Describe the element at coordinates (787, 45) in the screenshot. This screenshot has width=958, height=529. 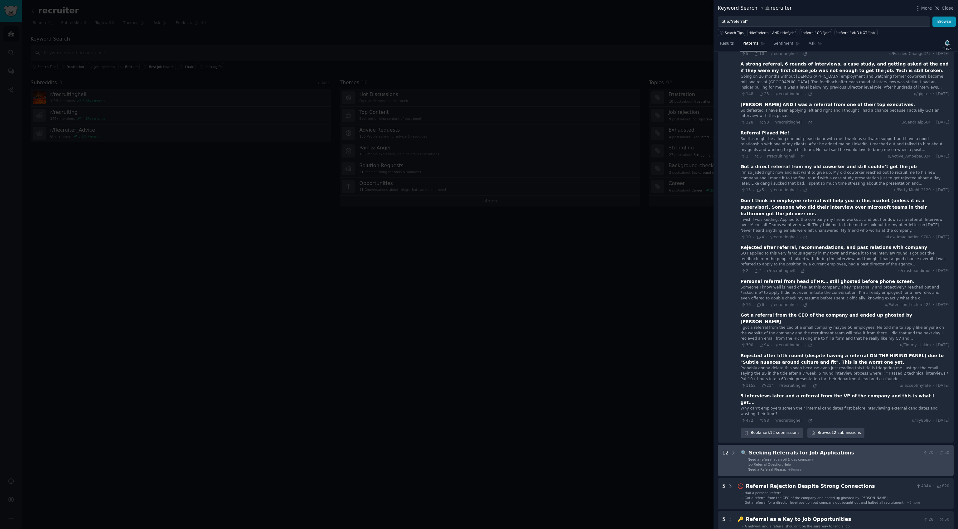
I see `a: Sentiment` at that location.